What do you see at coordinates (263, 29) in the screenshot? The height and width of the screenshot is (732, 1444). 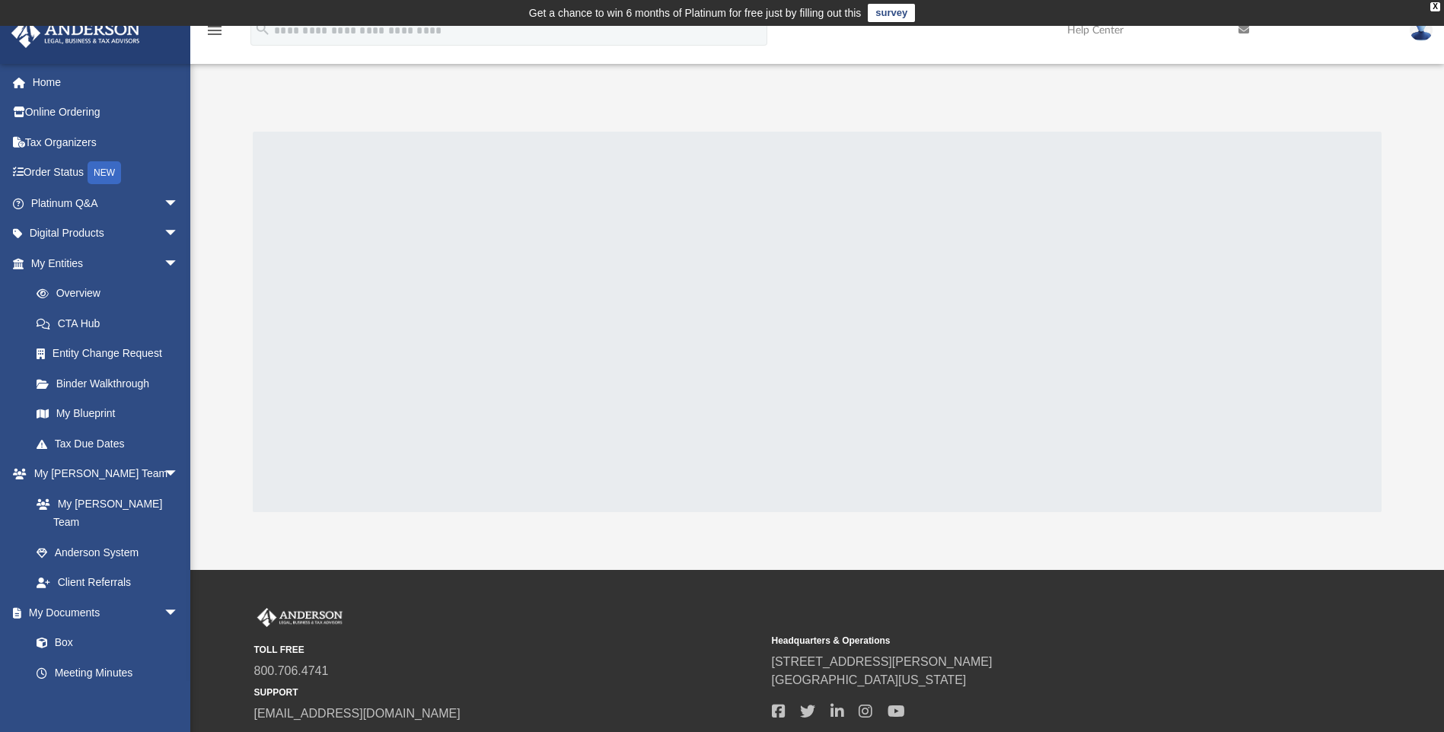 I see `i: search` at bounding box center [263, 29].